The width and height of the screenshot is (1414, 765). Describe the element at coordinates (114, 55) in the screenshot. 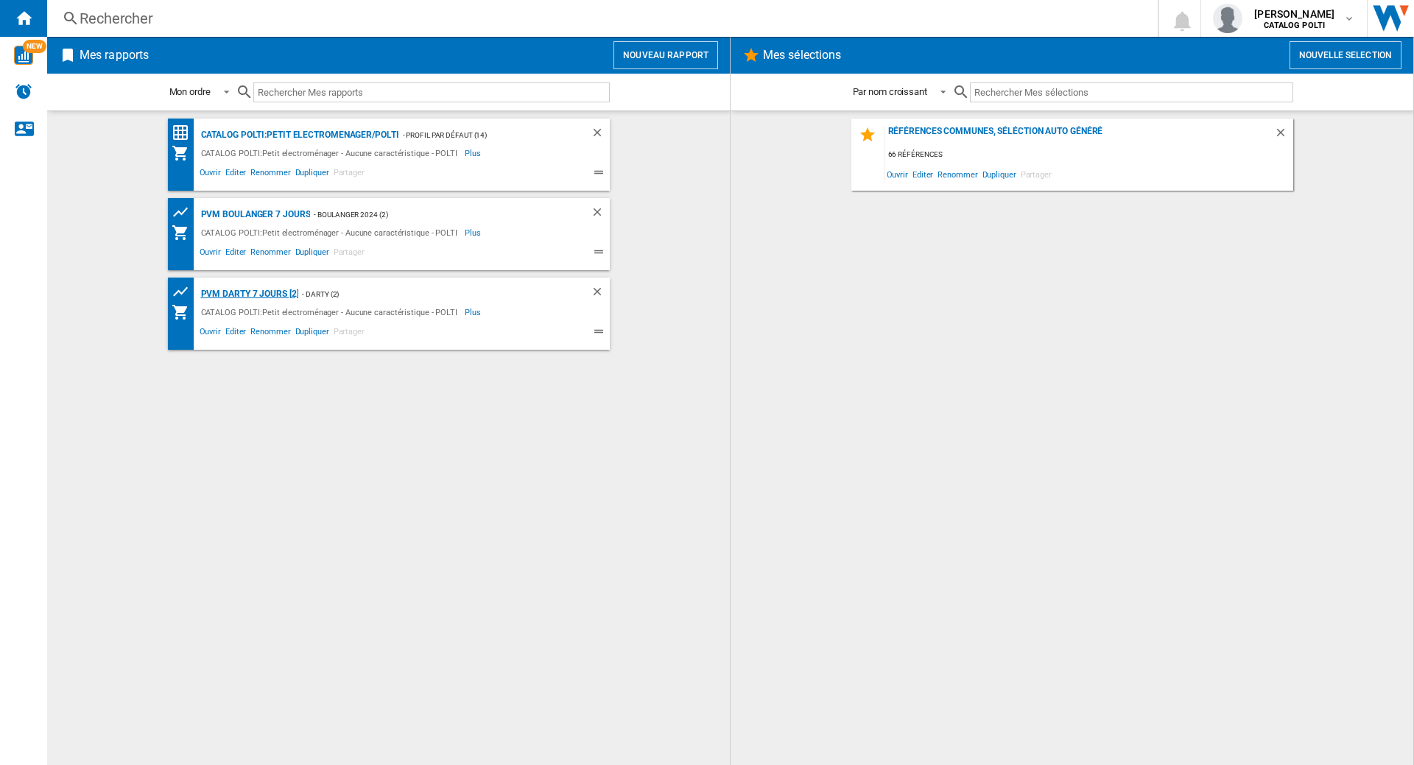

I see `h2: Mes rapports` at that location.